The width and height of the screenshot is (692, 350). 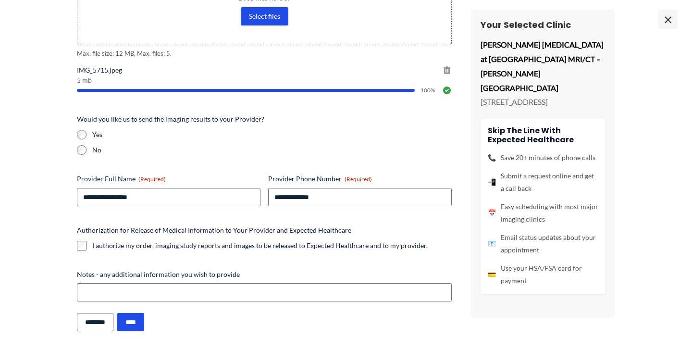 What do you see at coordinates (543, 213) in the screenshot?
I see `li: Easy scheduling with most major imaging clinics` at bounding box center [543, 213].